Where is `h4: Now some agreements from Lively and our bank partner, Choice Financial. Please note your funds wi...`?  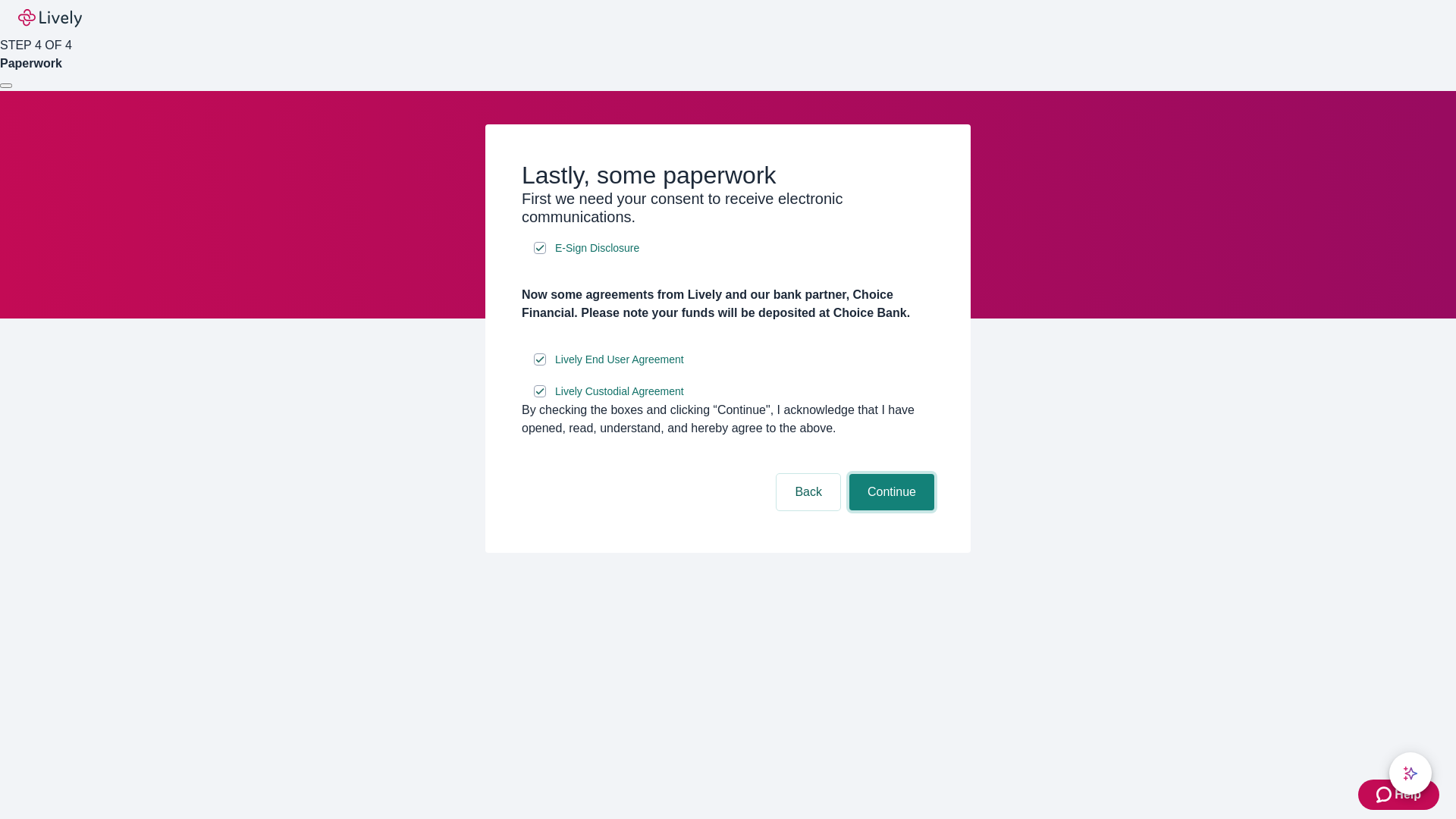 h4: Now some agreements from Lively and our bank partner, Choice Financial. Please note your funds wi... is located at coordinates (728, 304).